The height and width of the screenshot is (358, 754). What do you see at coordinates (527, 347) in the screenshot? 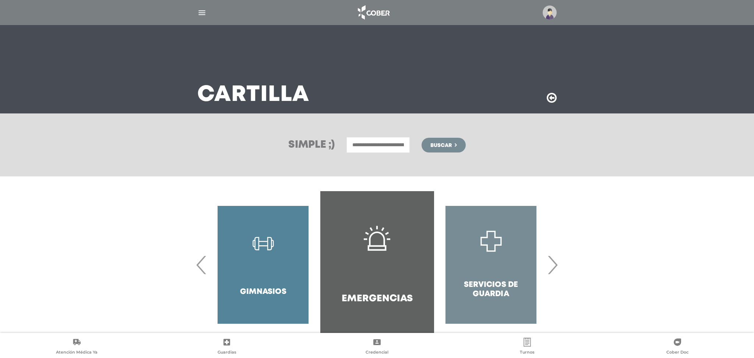
I see `a: Turnos` at bounding box center [527, 347].